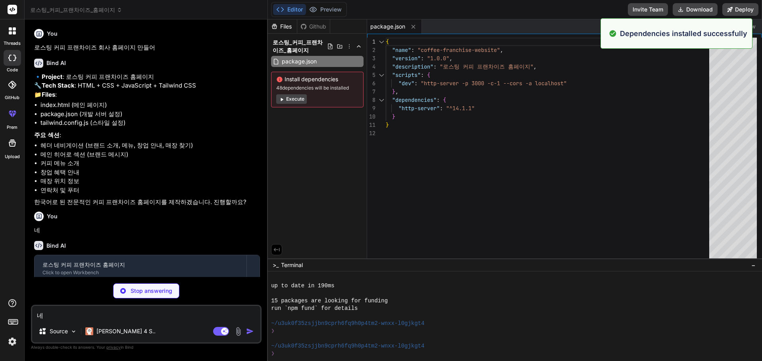 This screenshot has height=361, width=762. I want to click on span: "dev", so click(406, 83).